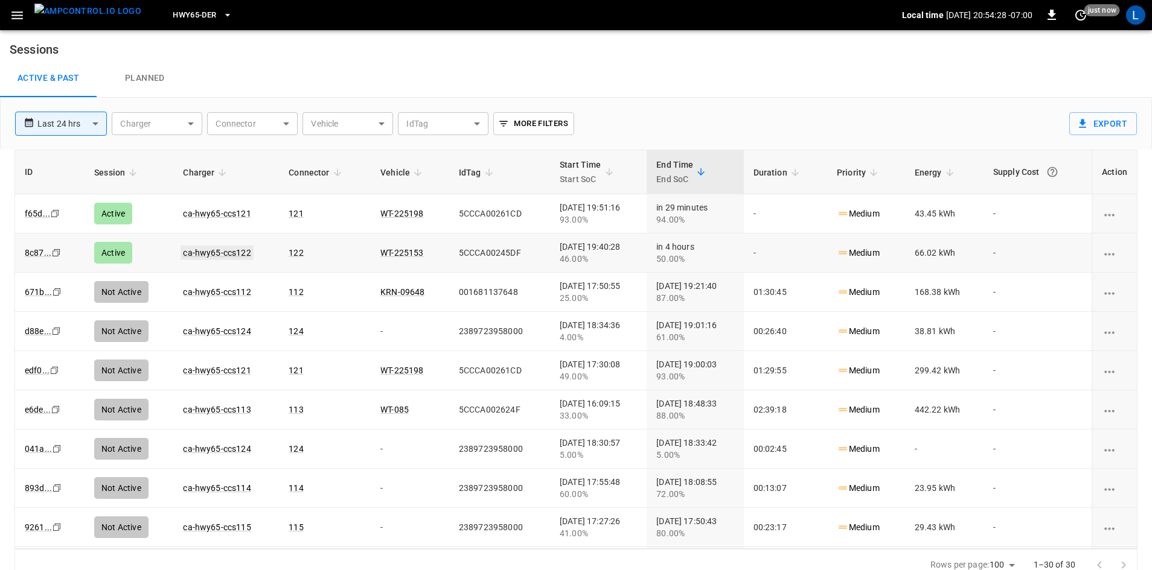  What do you see at coordinates (217, 253) in the screenshot?
I see `a: ca-hwy65-ccs122` at bounding box center [217, 253].